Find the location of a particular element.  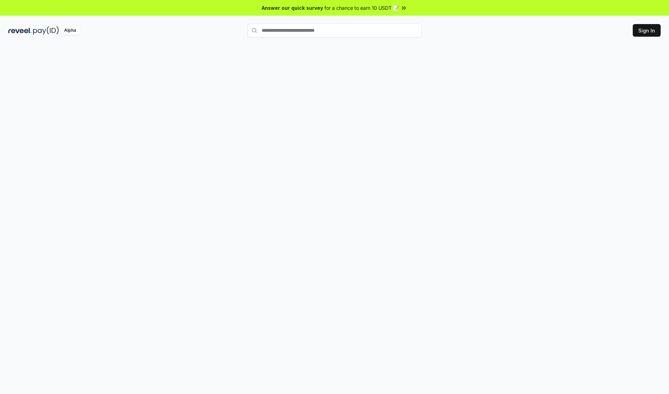

button: Sign In is located at coordinates (647, 30).